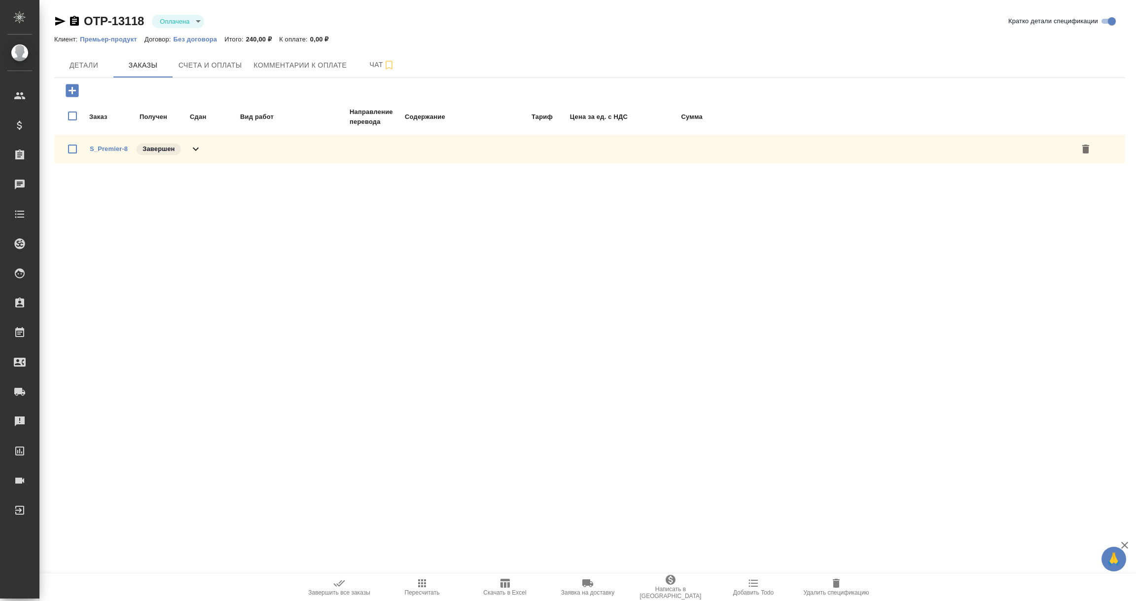  What do you see at coordinates (164, 117) in the screenshot?
I see `td: Получен` at bounding box center [164, 117].